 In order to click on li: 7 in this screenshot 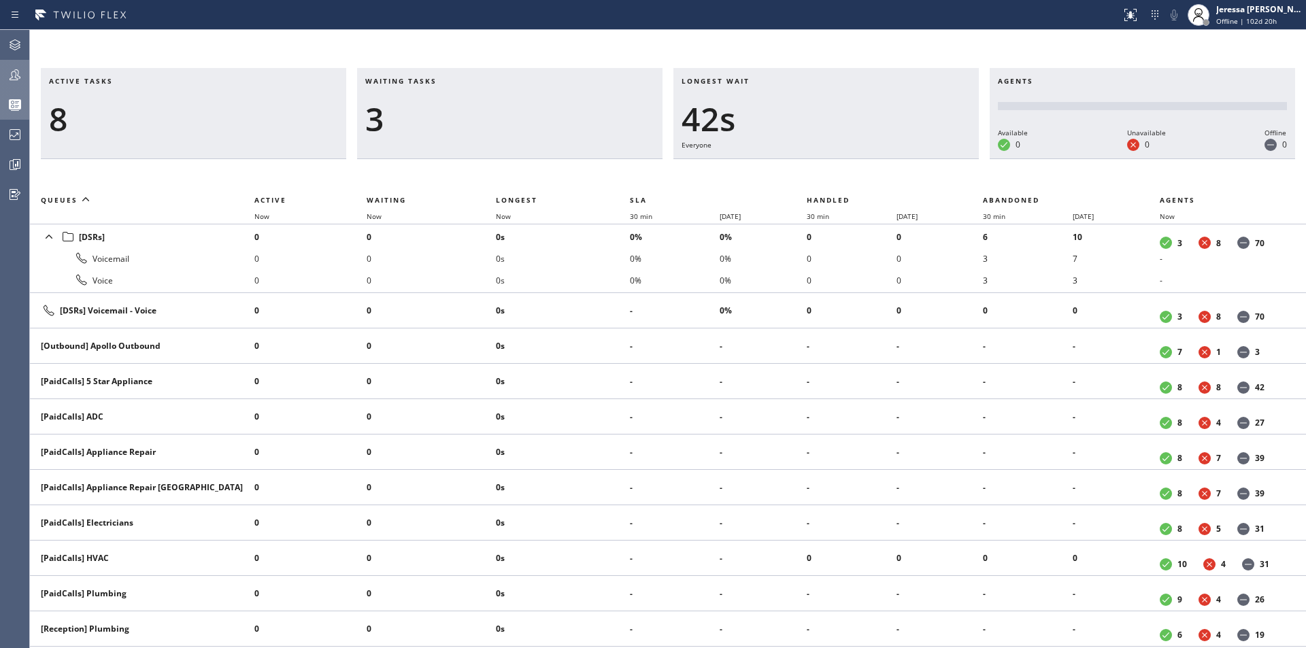, I will do `click(1116, 258)`.